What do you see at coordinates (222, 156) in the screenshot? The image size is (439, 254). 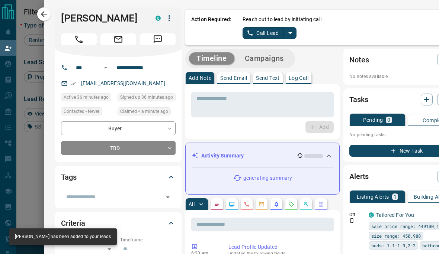 I see `p: Activity Summary` at bounding box center [222, 156].